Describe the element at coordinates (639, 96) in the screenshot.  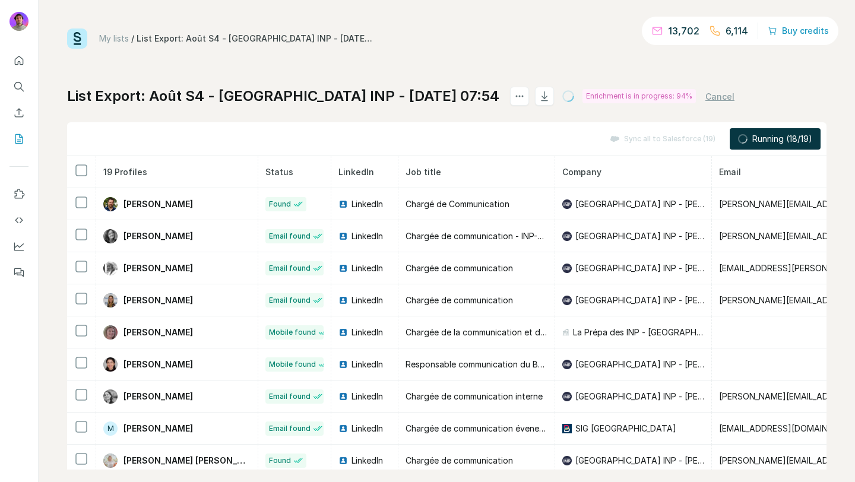
I see `div: Enrichment is in progress: 94%` at that location.